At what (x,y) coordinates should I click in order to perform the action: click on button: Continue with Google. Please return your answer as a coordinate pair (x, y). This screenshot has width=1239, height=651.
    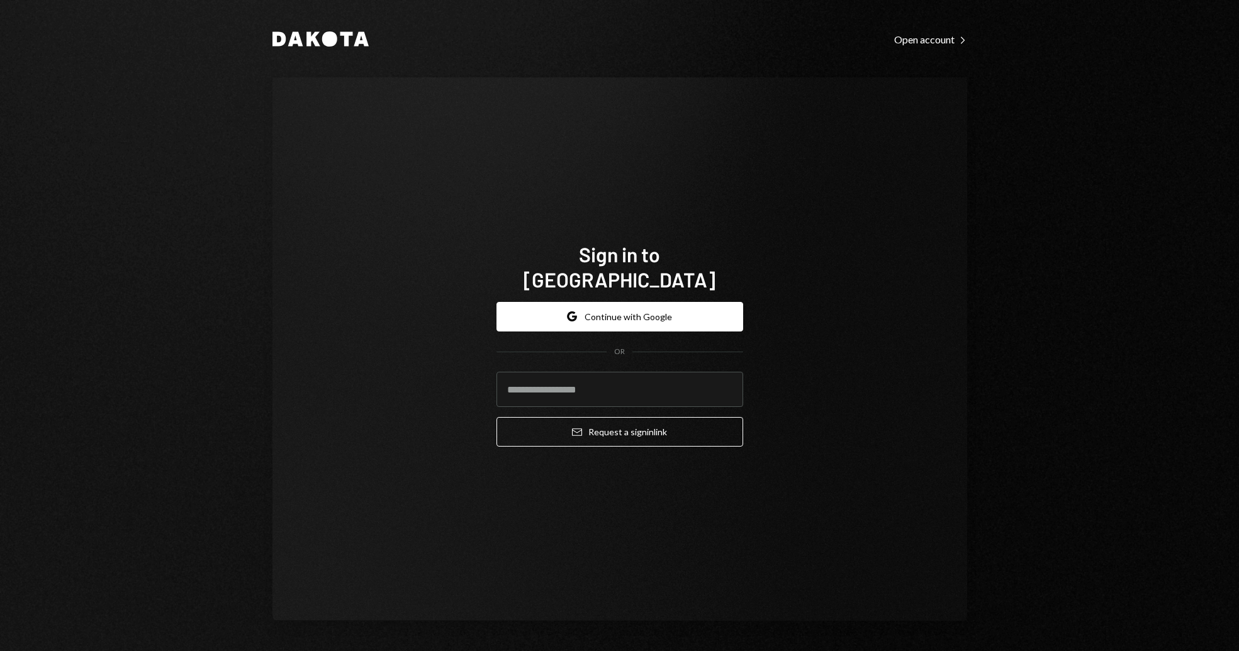
    Looking at the image, I should click on (620, 316).